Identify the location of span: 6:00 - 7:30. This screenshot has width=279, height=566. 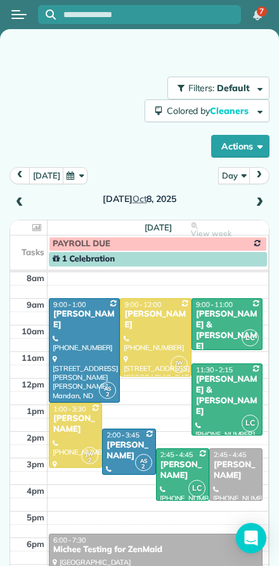
(70, 540).